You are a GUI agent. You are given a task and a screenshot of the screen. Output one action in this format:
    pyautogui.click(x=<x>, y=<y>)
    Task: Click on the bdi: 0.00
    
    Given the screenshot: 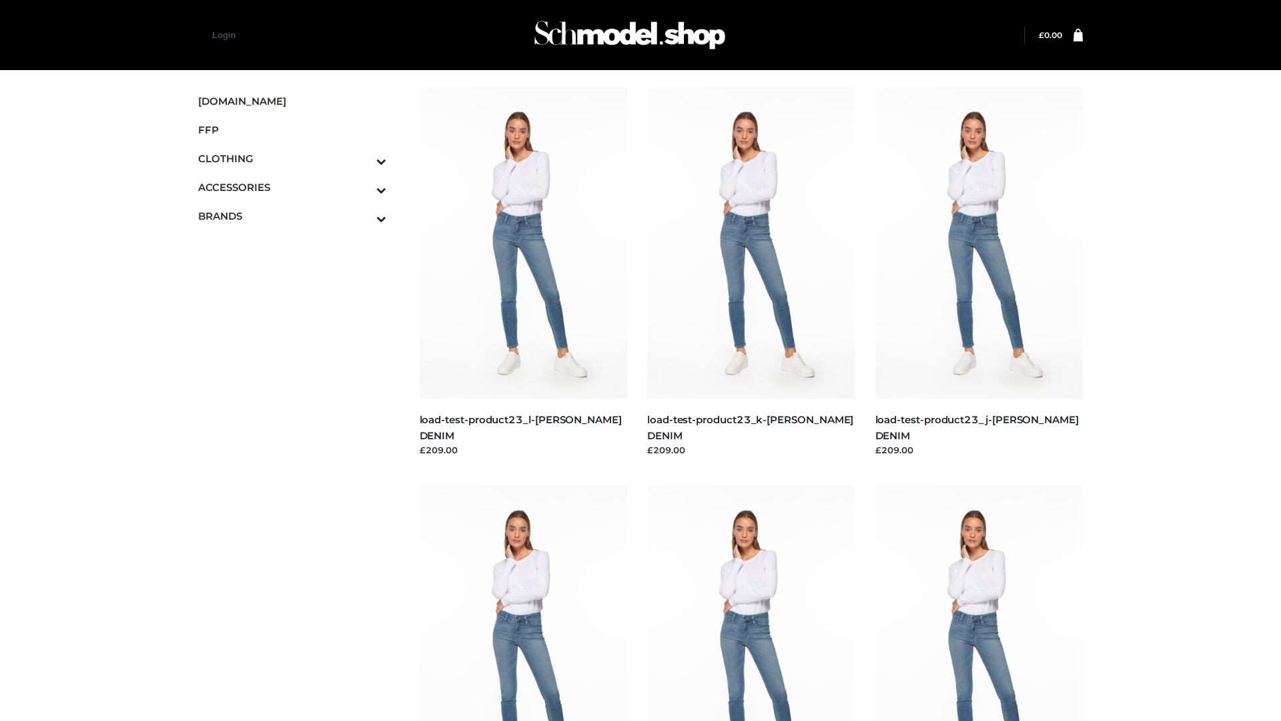 What is the action you would take?
    pyautogui.click(x=1050, y=35)
    